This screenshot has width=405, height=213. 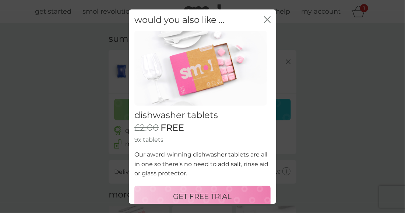 What do you see at coordinates (147, 128) in the screenshot?
I see `span: £2.00` at bounding box center [147, 128].